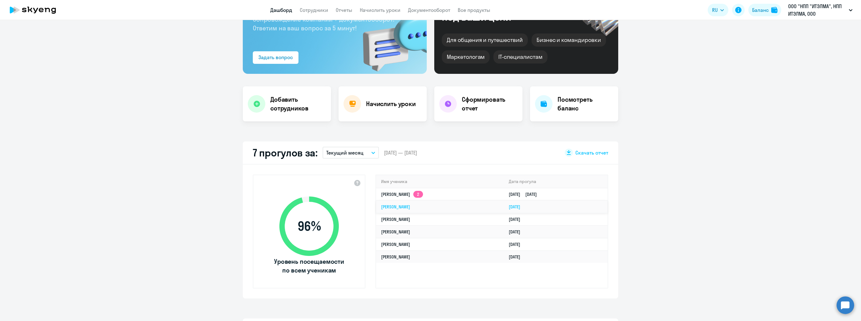  What do you see at coordinates (556, 182) in the screenshot?
I see `th: Дата прогула` at bounding box center [556, 182].